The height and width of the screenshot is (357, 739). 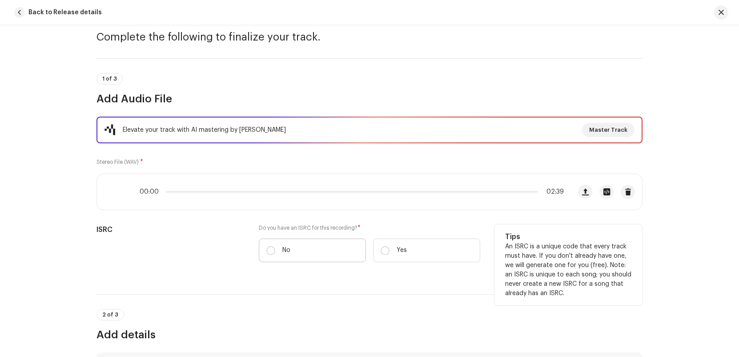 What do you see at coordinates (151, 192) in the screenshot?
I see `span: 00:00` at bounding box center [151, 192].